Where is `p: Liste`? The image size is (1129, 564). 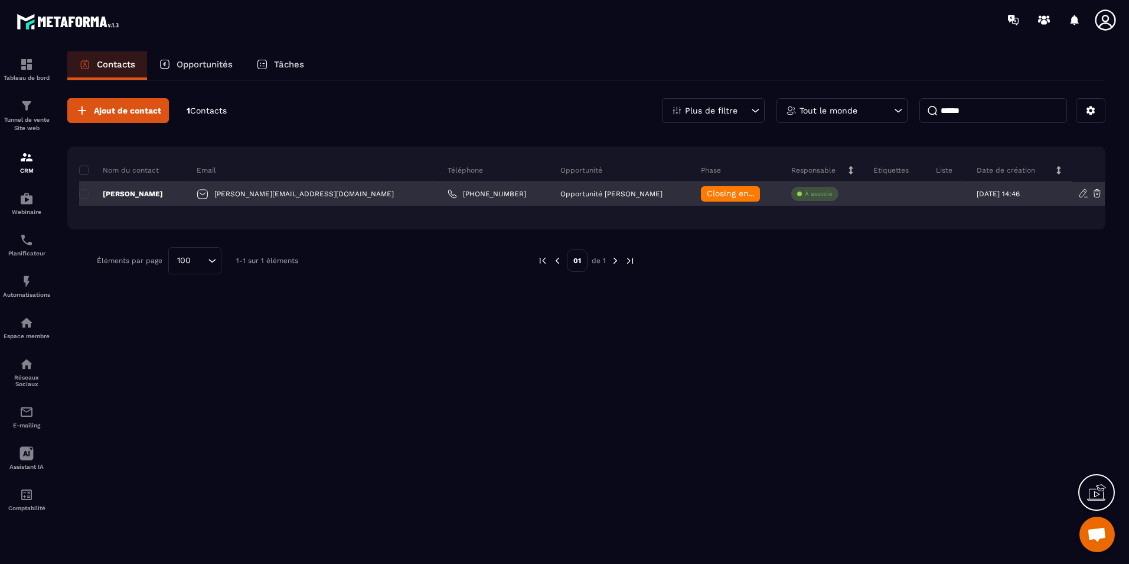
p: Liste is located at coordinates (945, 170).